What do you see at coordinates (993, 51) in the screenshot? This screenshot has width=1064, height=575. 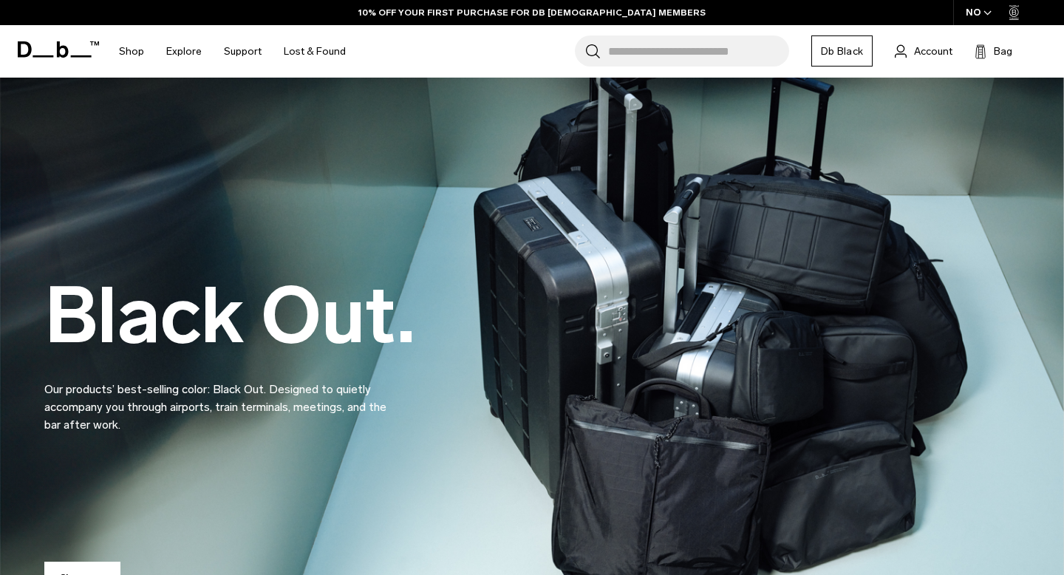 I see `button: Bag` at bounding box center [993, 51].